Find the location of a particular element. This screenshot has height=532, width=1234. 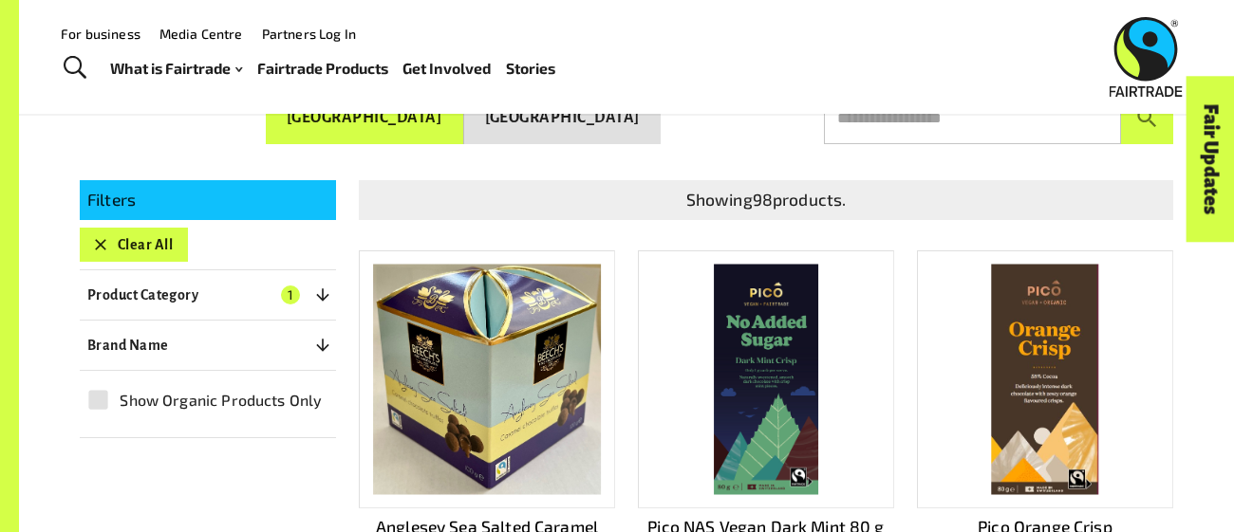

a: Get Involved is located at coordinates (446, 68).